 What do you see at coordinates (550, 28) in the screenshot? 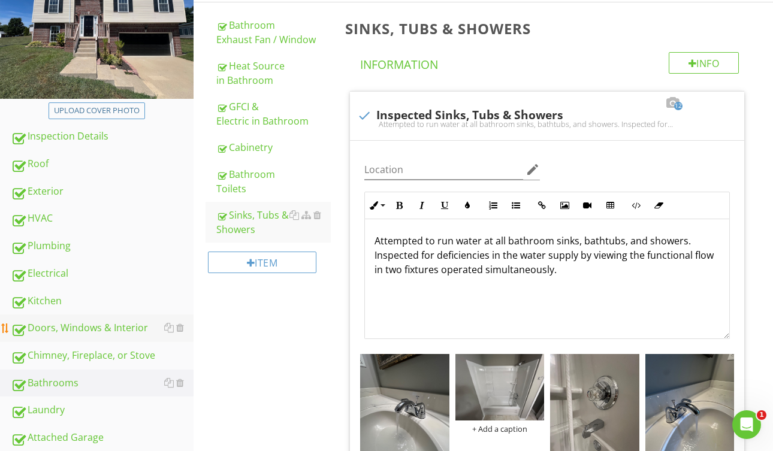
I see `h3: Sinks, Tubs & Showers` at bounding box center [550, 28].